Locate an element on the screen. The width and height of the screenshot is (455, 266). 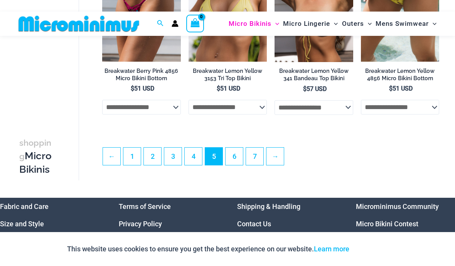
a: Page 6 is located at coordinates (234, 156).